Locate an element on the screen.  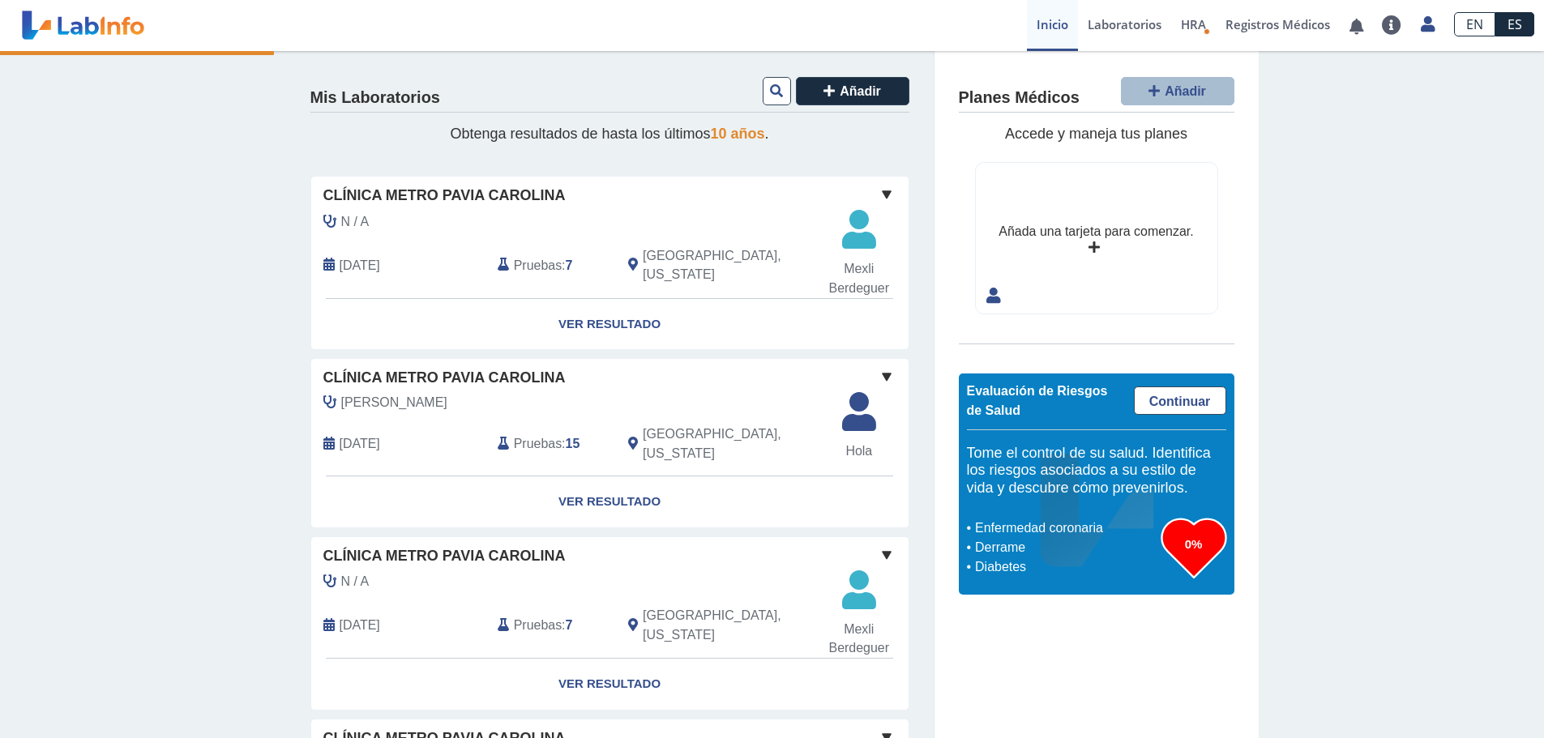
font: Enfermedad coronaria is located at coordinates (1039, 528).